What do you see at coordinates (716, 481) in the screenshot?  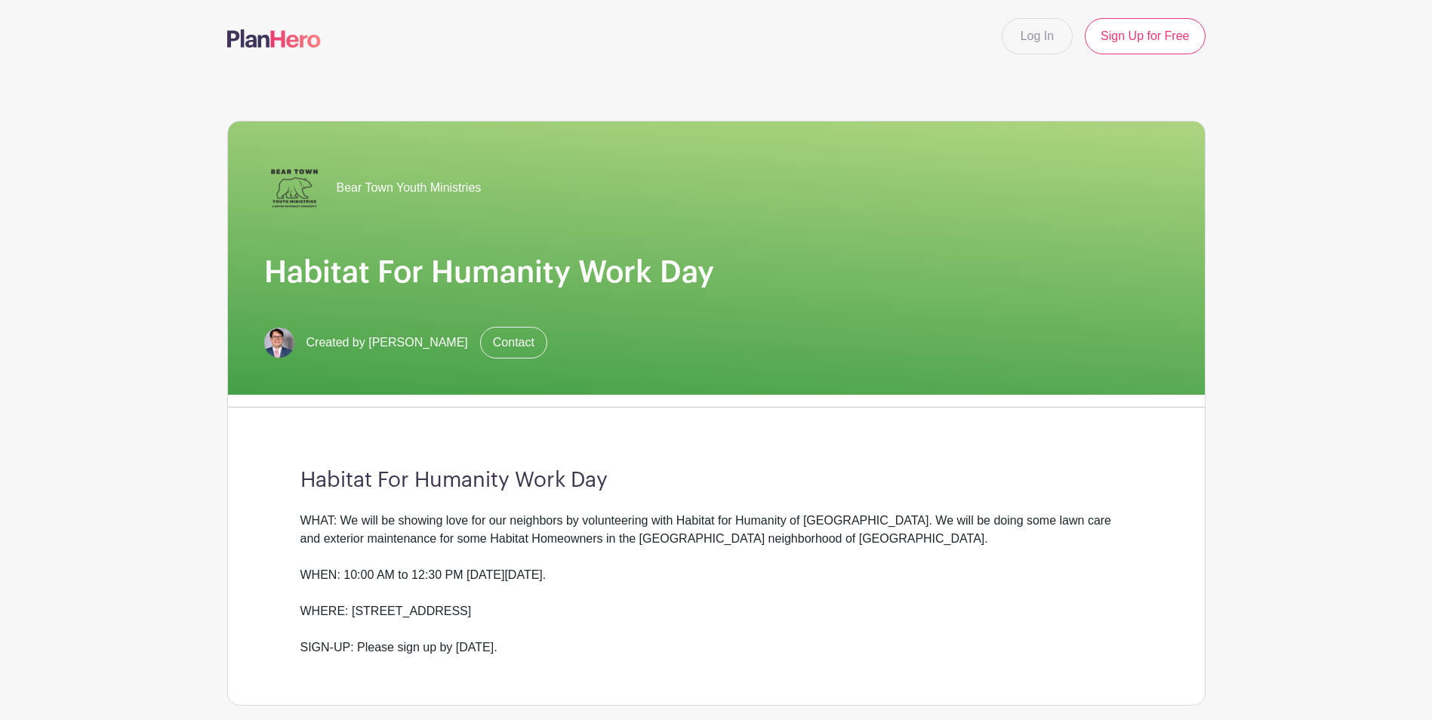 I see `h3: Habitat For Humanity Work Day` at bounding box center [716, 481].